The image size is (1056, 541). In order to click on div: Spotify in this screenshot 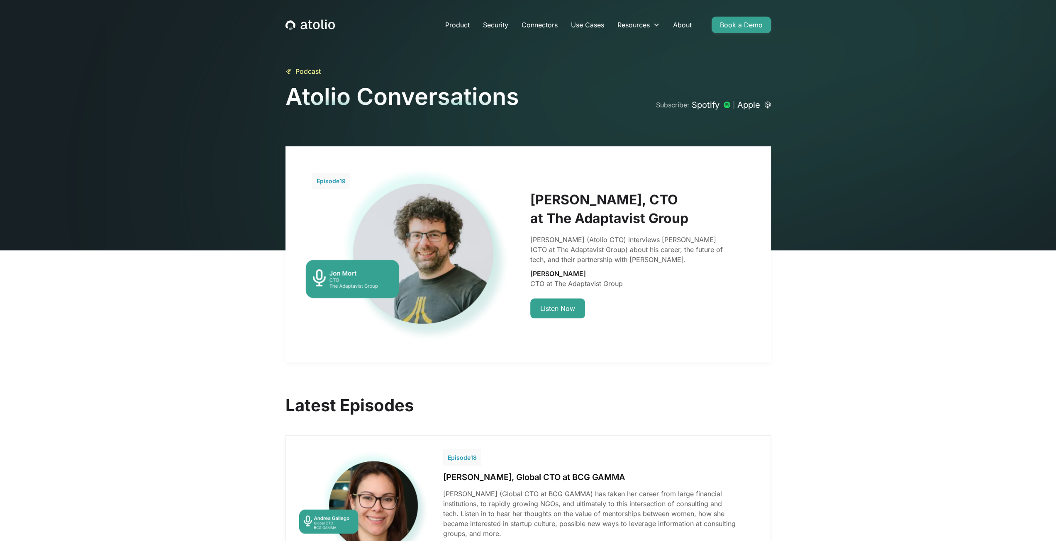, I will do `click(705, 105)`.